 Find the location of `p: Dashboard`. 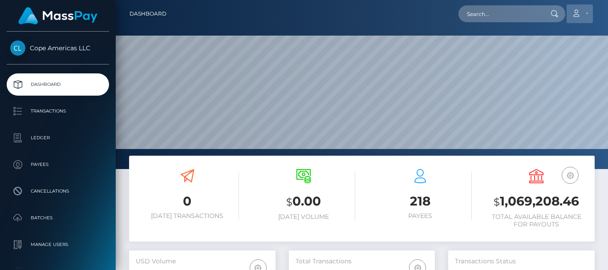

p: Dashboard is located at coordinates (58, 85).